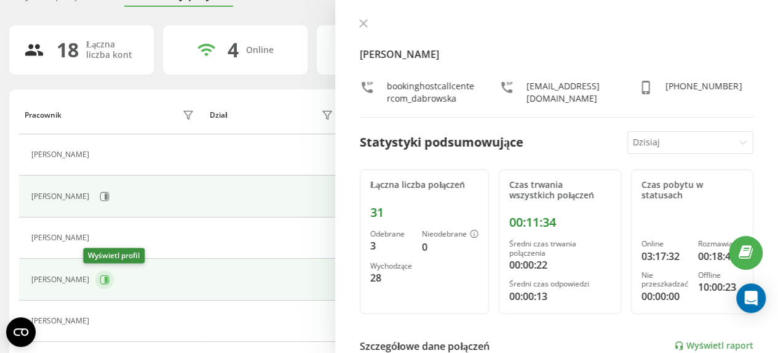 The width and height of the screenshot is (778, 353). What do you see at coordinates (560, 284) in the screenshot?
I see `div: Średni czas odpowiedzi` at bounding box center [560, 284].